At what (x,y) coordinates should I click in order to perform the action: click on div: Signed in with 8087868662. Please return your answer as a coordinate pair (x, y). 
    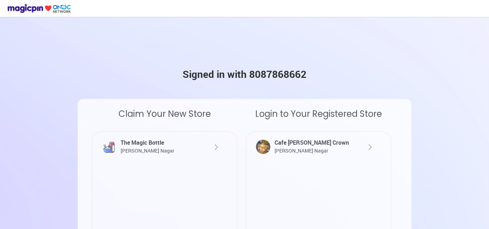
    Looking at the image, I should click on (244, 74).